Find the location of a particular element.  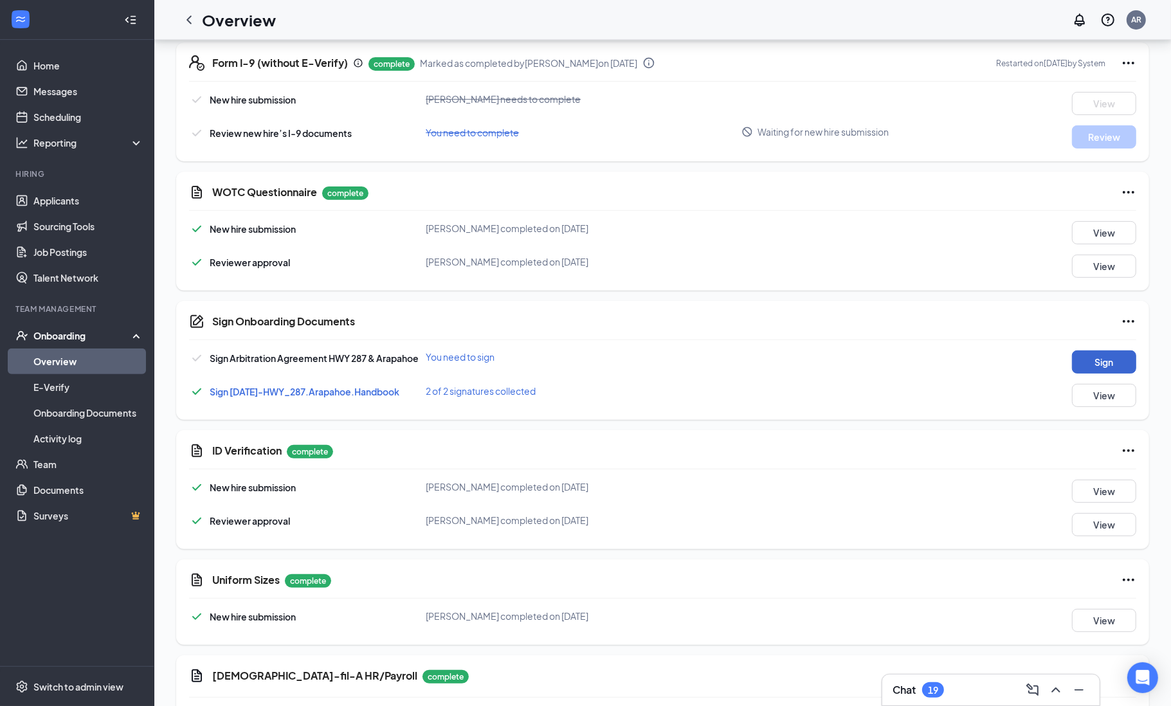

h5: Form I-9 (without E-Verify) is located at coordinates (280, 63).